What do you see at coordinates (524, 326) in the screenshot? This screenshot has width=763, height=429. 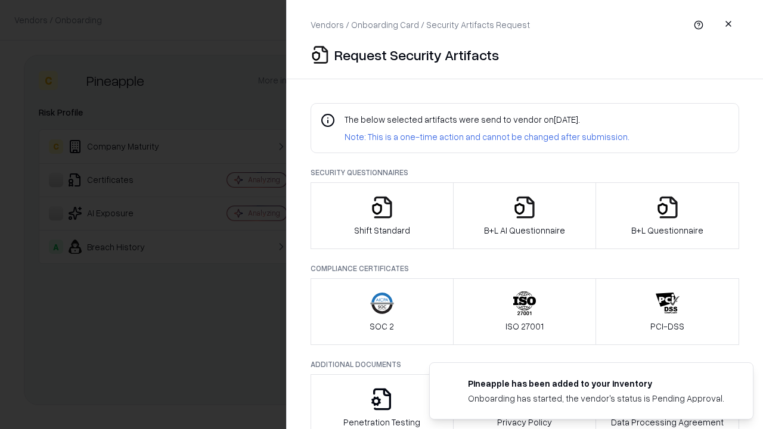 I see `p: ISO 27001` at bounding box center [524, 326].